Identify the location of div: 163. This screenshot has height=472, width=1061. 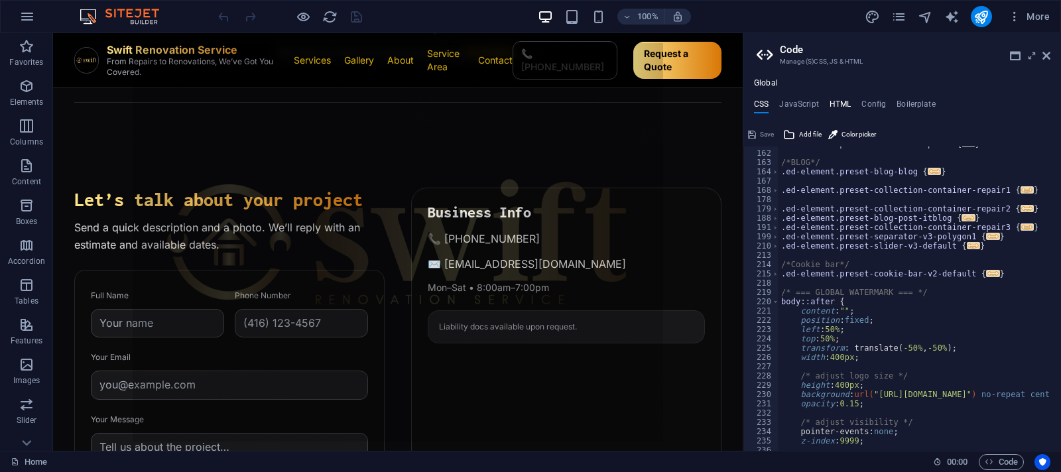
(762, 163).